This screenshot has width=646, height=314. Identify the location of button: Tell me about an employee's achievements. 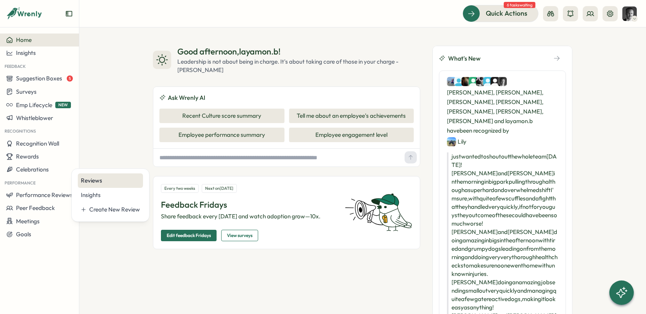
(352, 116).